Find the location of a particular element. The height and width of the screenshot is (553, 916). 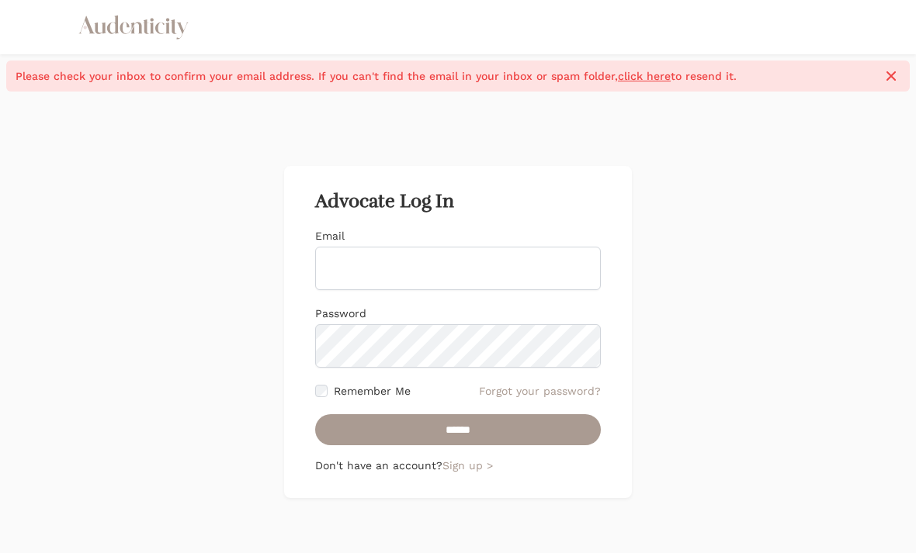

p: Don't have an account? is located at coordinates (458, 466).